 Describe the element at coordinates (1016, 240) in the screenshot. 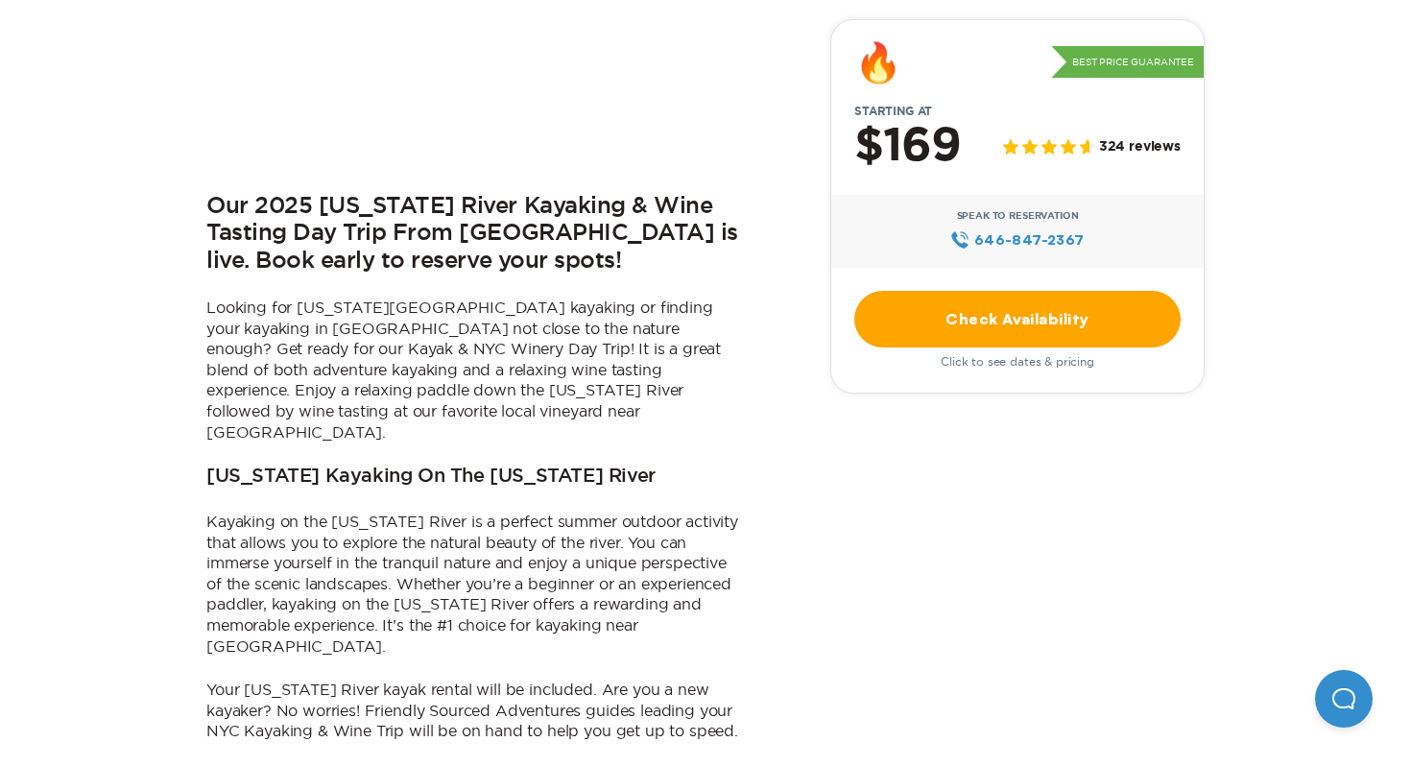

I see `a: 646‍-847‍-2367` at that location.